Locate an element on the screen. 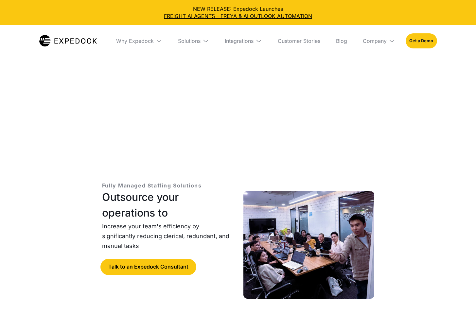  h1: Outsource your operations to is located at coordinates (168, 205).